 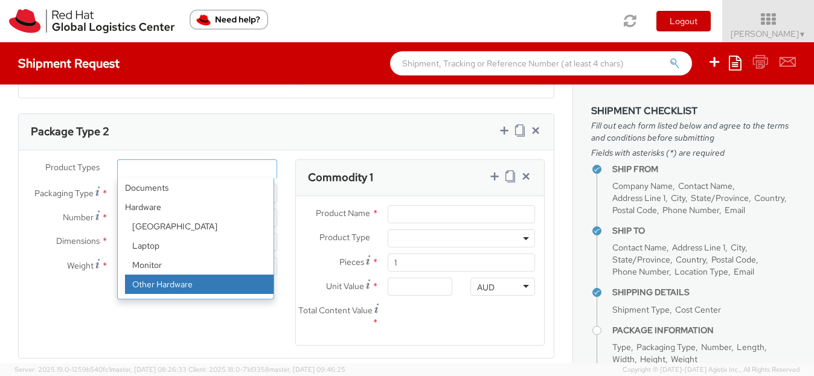 I want to click on span: Client: 2025.18.0-71d3358, so click(x=267, y=369).